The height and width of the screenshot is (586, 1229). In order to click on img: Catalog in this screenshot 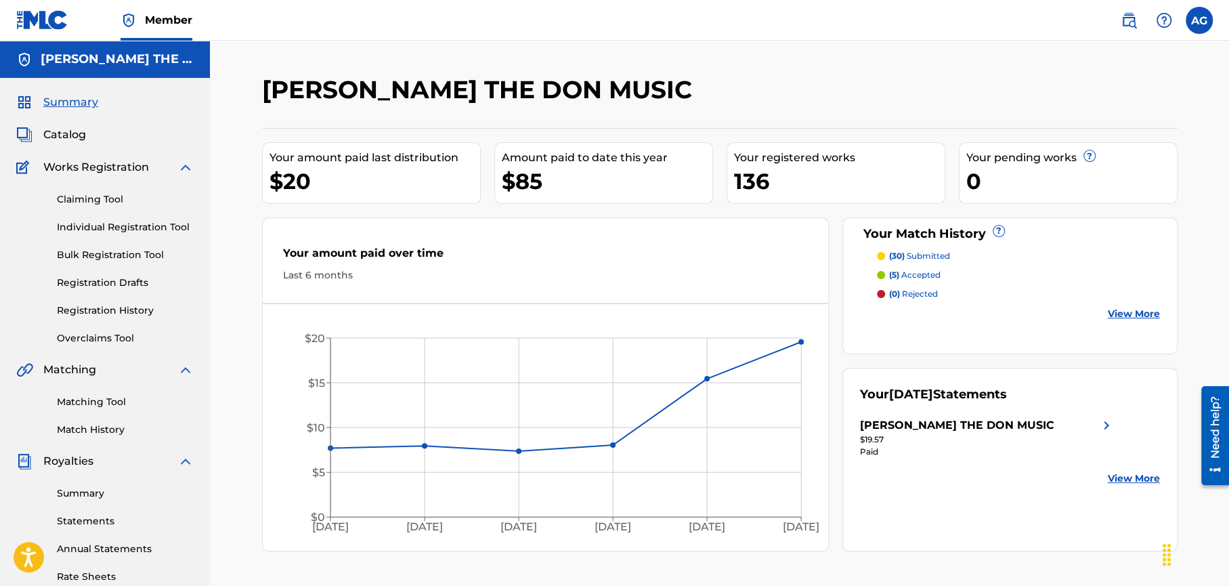, I will do `click(24, 135)`.